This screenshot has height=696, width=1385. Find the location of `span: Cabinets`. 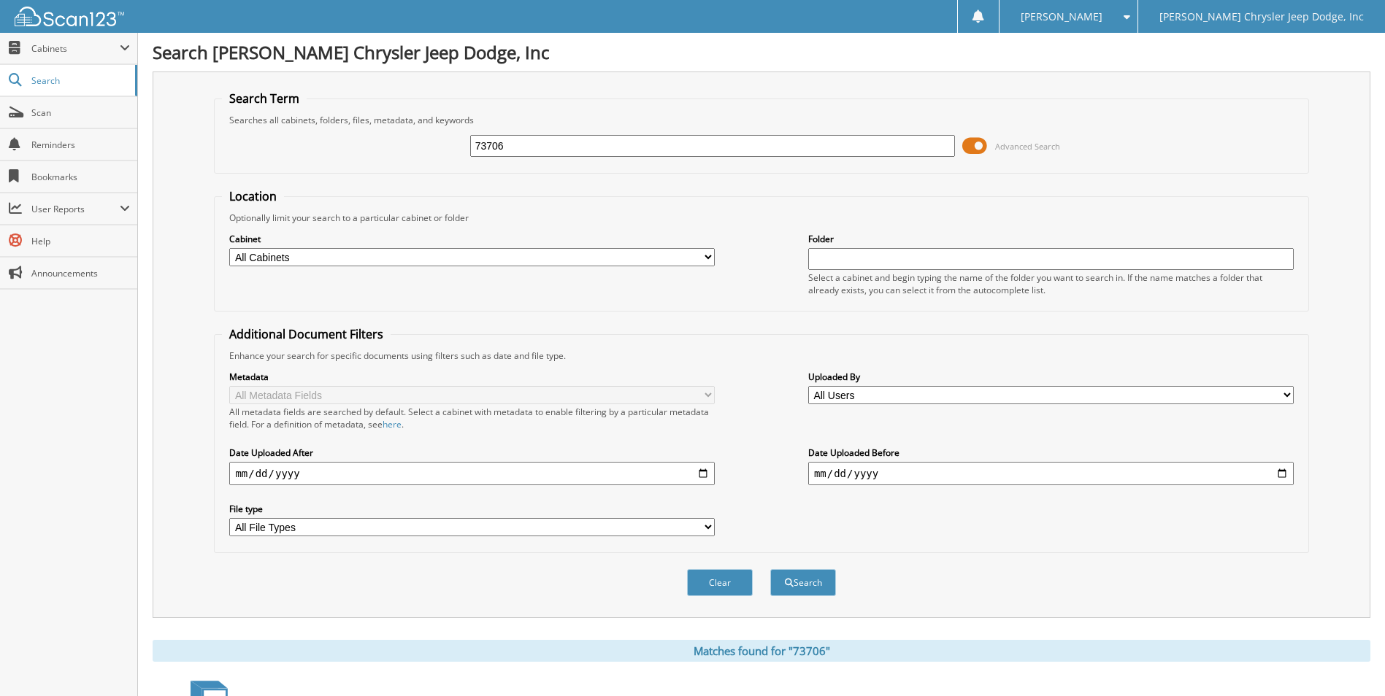

span: Cabinets is located at coordinates (75, 48).